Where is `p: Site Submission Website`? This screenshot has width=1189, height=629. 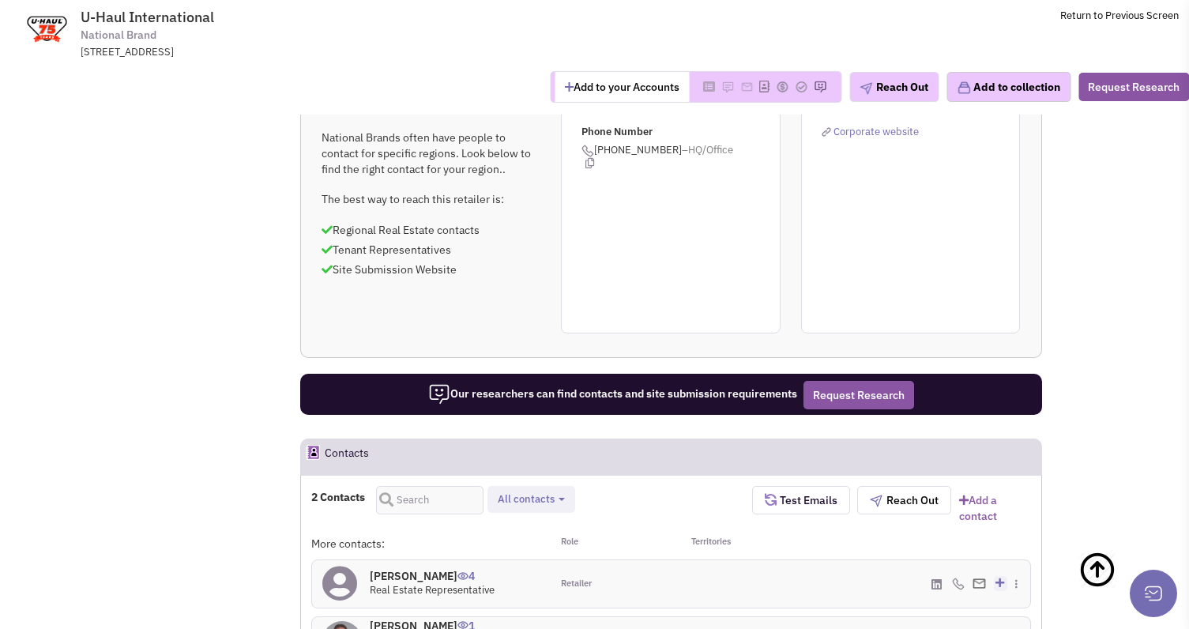 p: Site Submission Website is located at coordinates (431, 269).